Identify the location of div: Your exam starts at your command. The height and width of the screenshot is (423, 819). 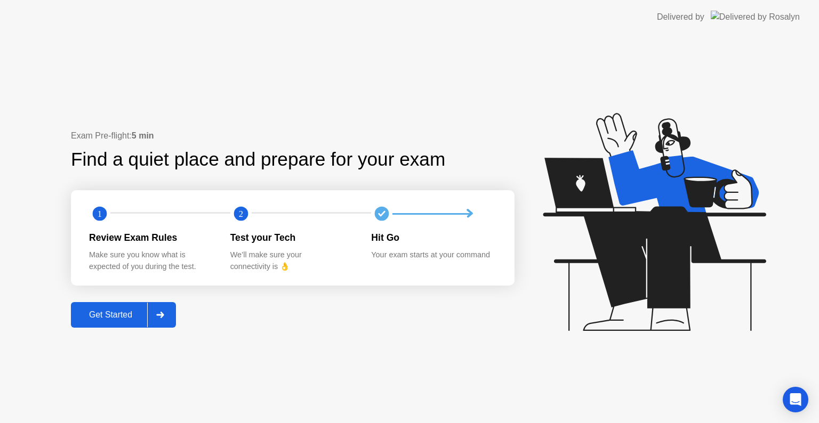
(433, 255).